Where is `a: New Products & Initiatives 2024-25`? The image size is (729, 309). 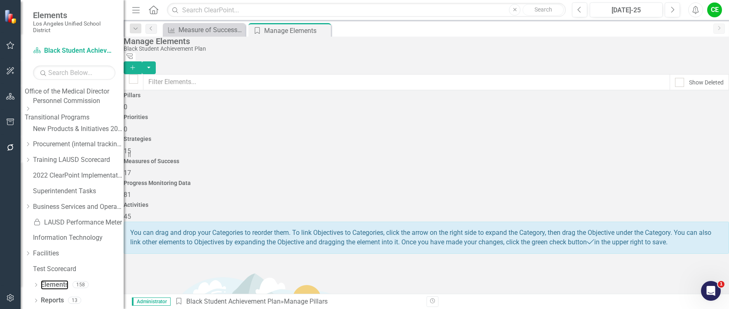 a: New Products & Initiatives 2024-25 is located at coordinates (78, 129).